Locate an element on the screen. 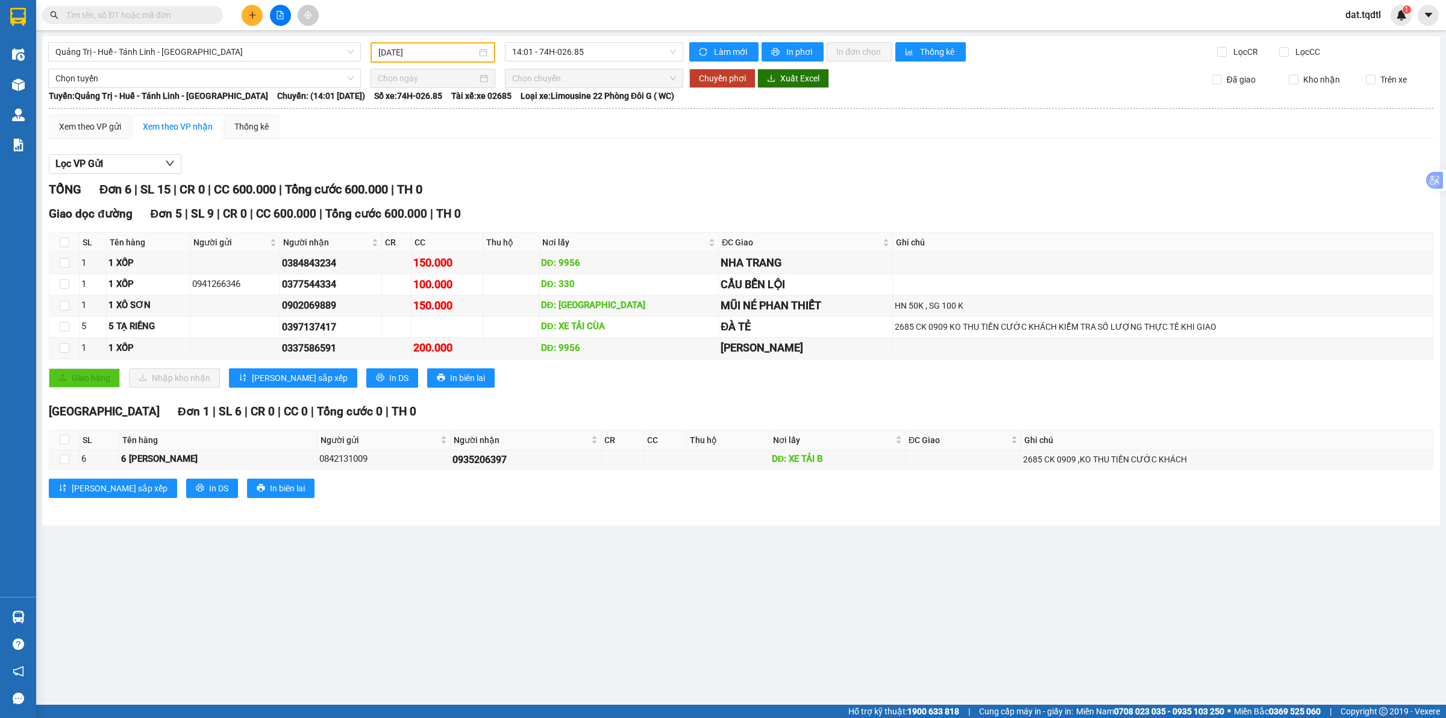 The width and height of the screenshot is (1446, 718). div: 100.000 is located at coordinates (447, 284).